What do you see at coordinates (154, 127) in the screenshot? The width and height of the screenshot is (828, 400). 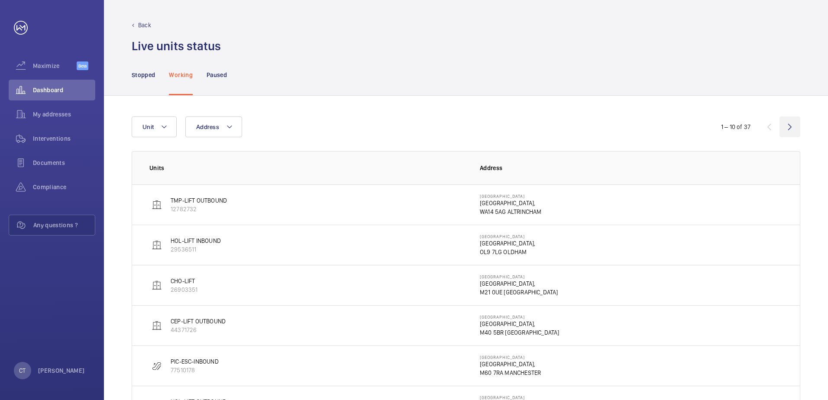 I see `button: Unit` at bounding box center [154, 127].